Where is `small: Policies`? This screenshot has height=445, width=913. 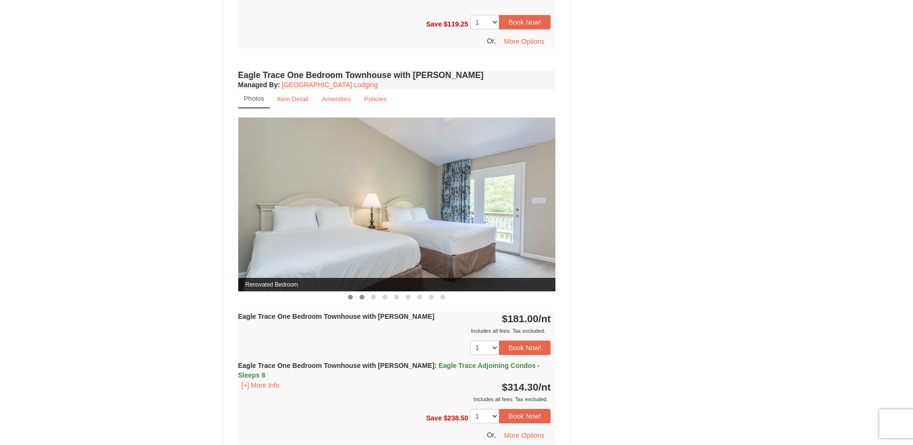
small: Policies is located at coordinates (375, 99).